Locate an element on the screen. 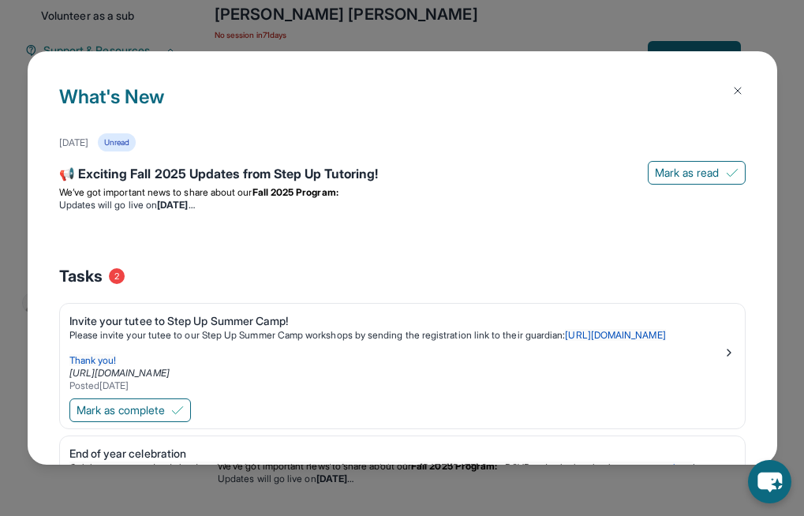 This screenshot has height=516, width=804. span: Tasks is located at coordinates (80, 276).